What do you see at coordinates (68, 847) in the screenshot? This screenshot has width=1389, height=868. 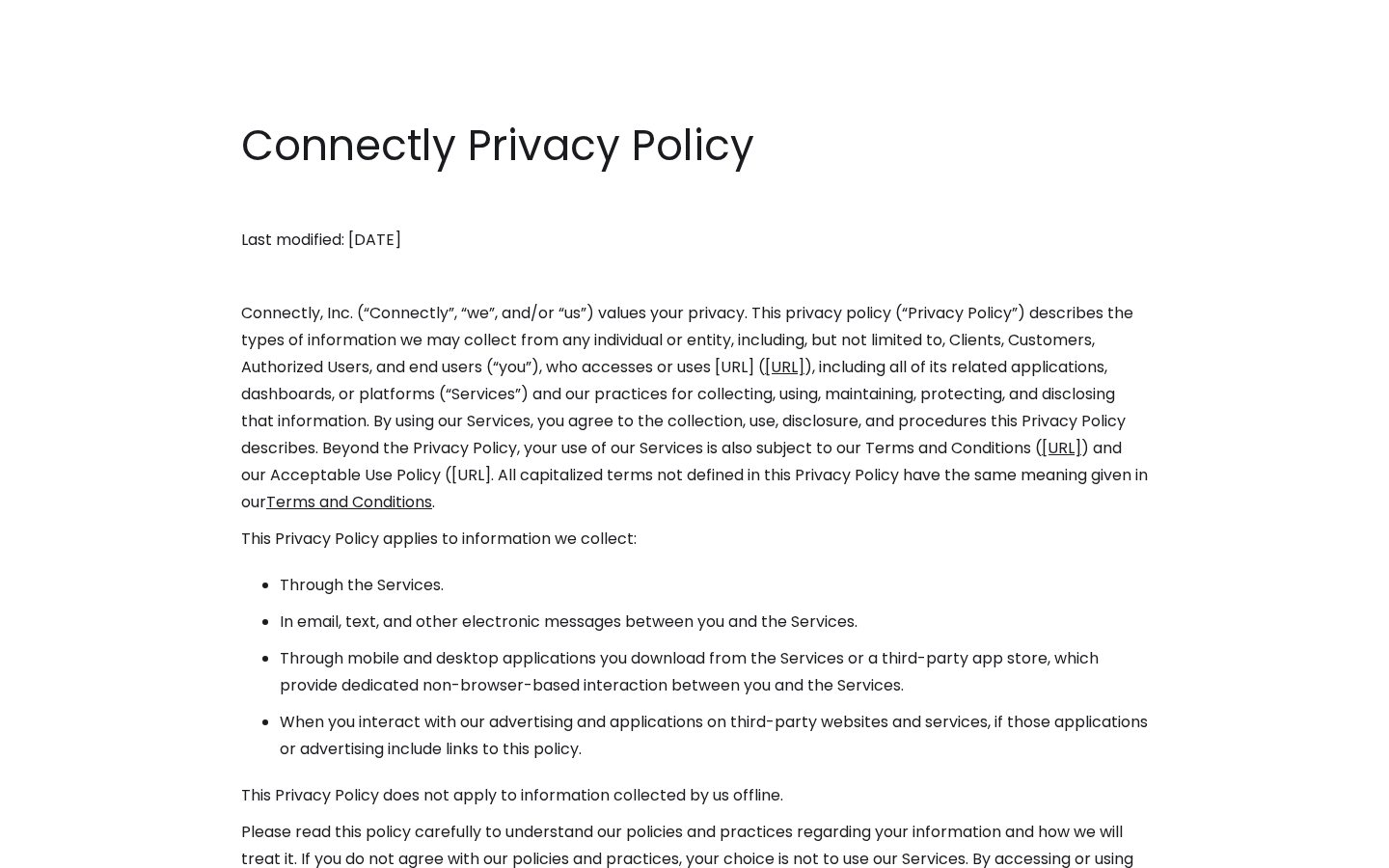 I see `aside: Language selected: English` at bounding box center [68, 847].